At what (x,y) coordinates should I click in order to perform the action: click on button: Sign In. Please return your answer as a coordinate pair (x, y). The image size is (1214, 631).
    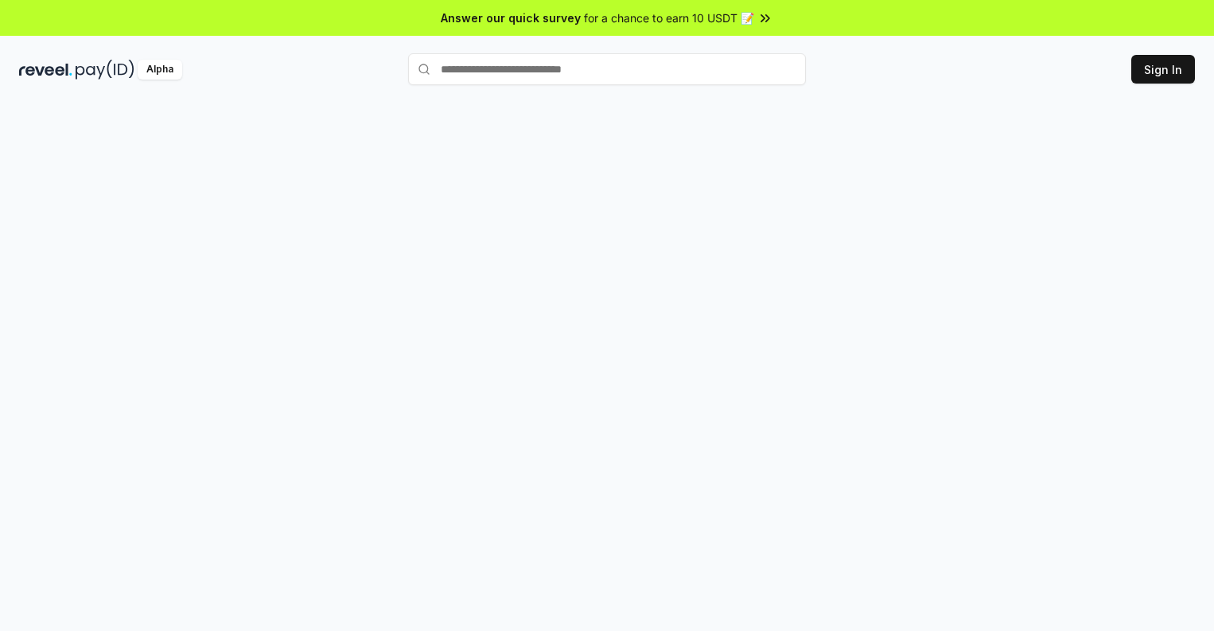
    Looking at the image, I should click on (1163, 69).